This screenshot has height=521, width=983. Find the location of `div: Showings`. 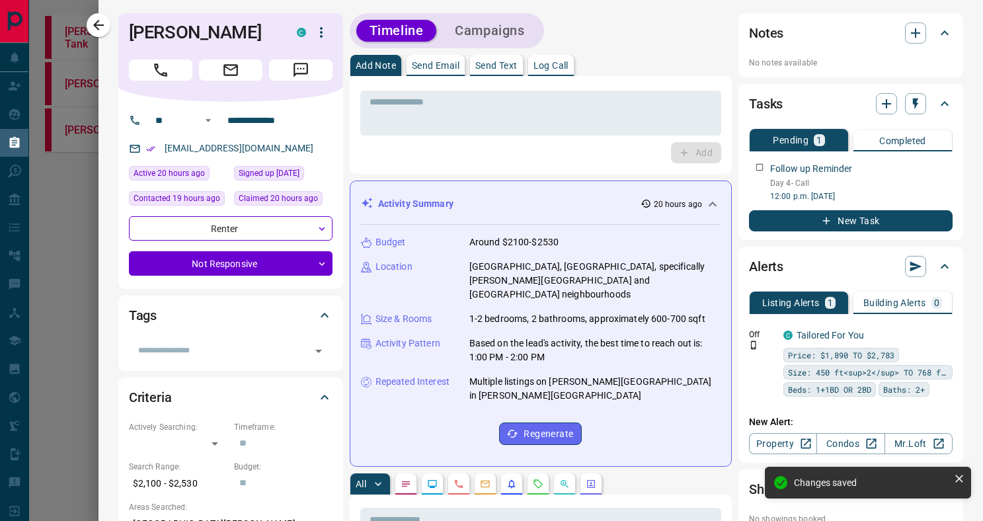

div: Showings is located at coordinates (851, 489).